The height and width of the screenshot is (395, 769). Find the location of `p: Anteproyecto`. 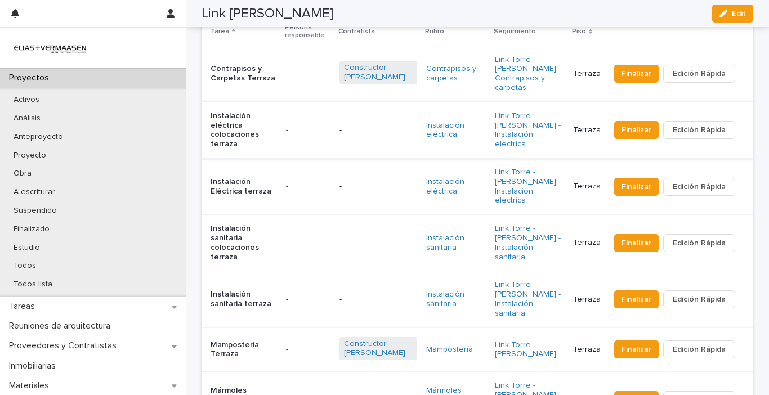

p: Anteproyecto is located at coordinates (38, 137).